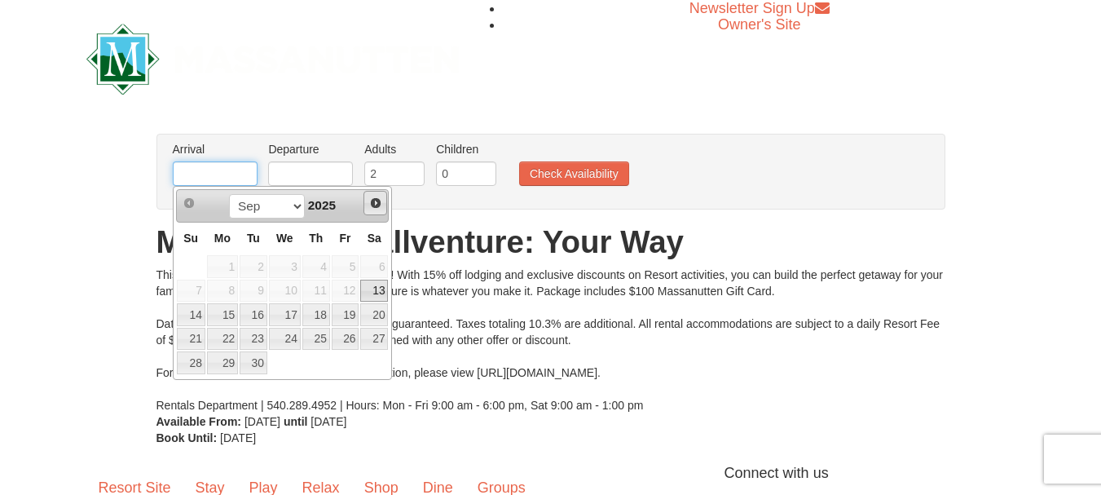  Describe the element at coordinates (316, 315) in the screenshot. I see `a: 18` at that location.